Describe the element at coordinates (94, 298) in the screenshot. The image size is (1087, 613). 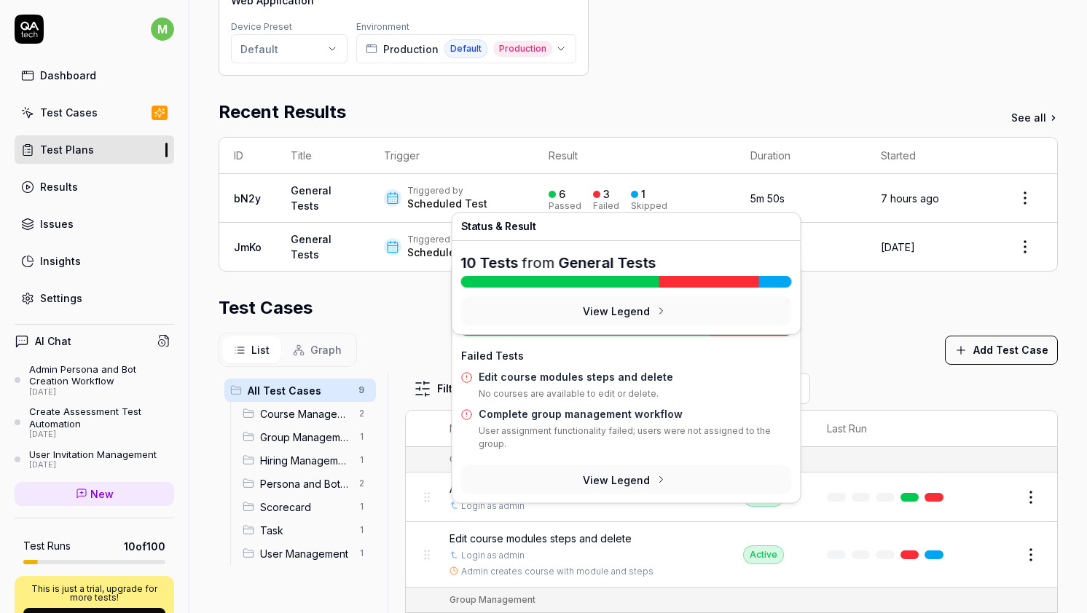
I see `a: Settings` at that location.